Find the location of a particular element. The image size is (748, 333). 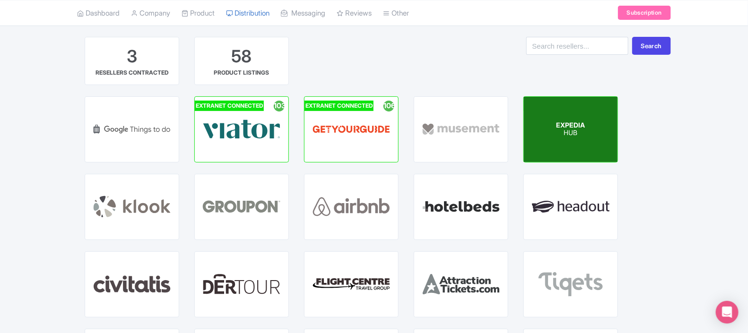

input: Search resellers... is located at coordinates (577, 46).